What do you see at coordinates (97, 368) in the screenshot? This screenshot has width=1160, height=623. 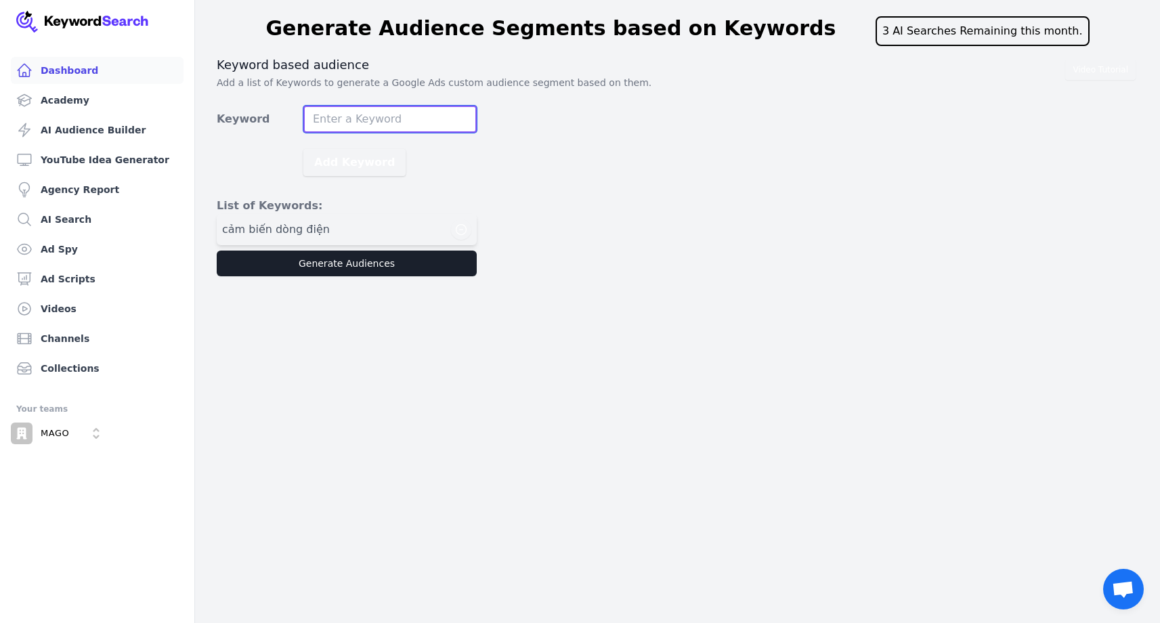 I see `a: Collections` at bounding box center [97, 368].